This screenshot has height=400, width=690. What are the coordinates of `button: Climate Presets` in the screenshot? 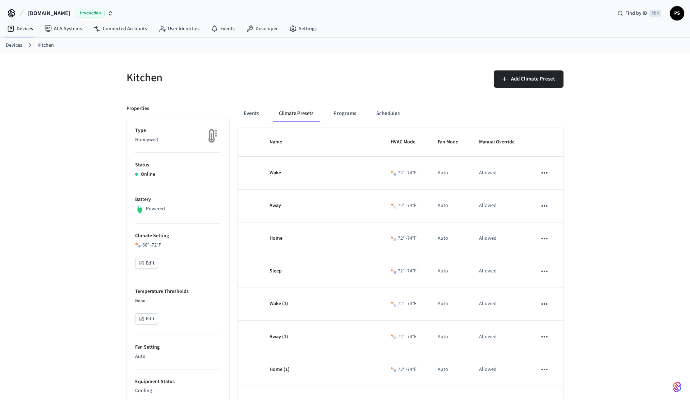 It's located at (296, 113).